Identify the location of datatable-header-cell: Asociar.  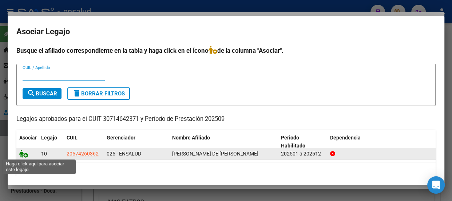
(27, 142).